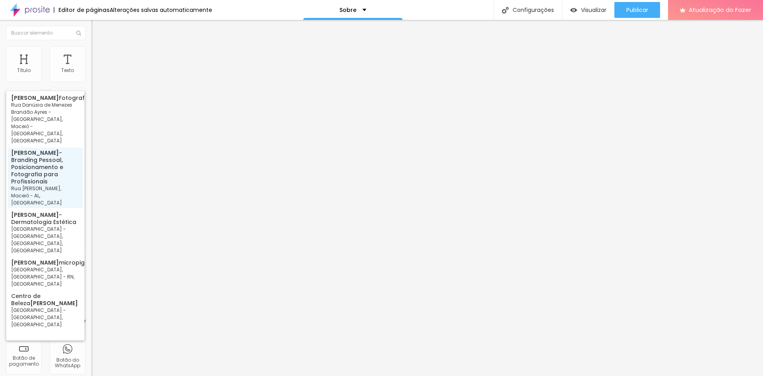 The image size is (763, 376). I want to click on input: Buscar elemento, so click(46, 33).